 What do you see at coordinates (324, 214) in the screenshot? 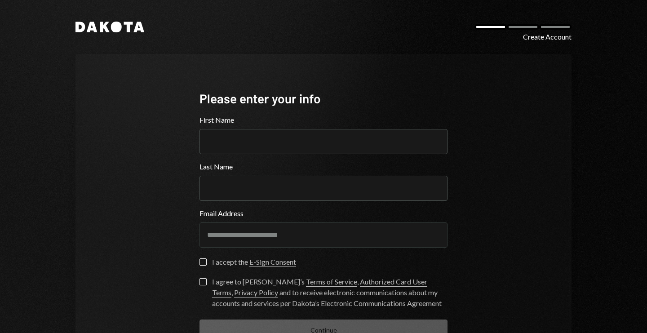
I see `label: Email Address` at bounding box center [324, 214].